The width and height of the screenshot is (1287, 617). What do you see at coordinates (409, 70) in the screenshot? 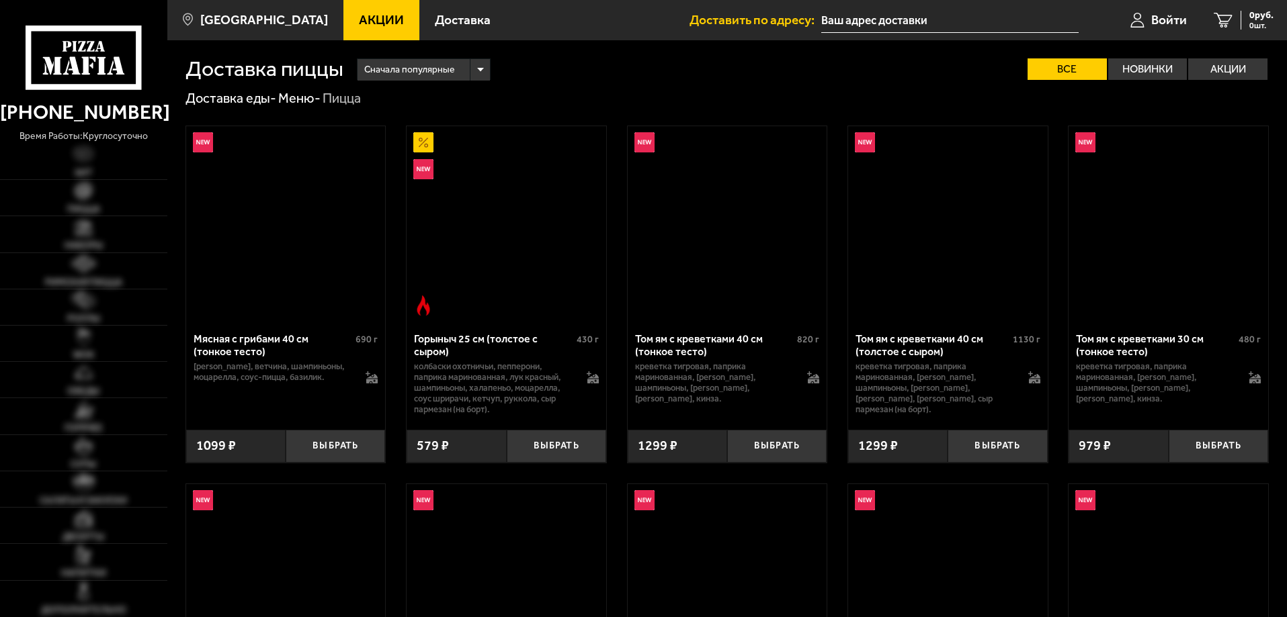
I see `span: Сначала популярные` at bounding box center [409, 70].